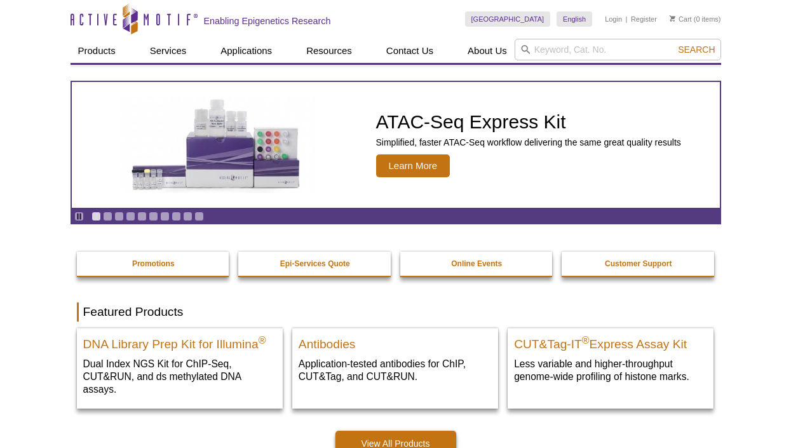 This screenshot has height=448, width=791. Describe the element at coordinates (395, 341) in the screenshot. I see `h2: Antibodies` at that location.